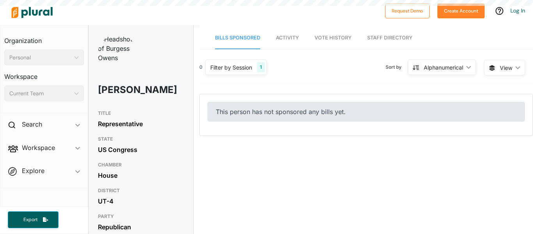 Image resolution: width=533 pixels, height=234 pixels. I want to click on a: Staff Directory, so click(390, 38).